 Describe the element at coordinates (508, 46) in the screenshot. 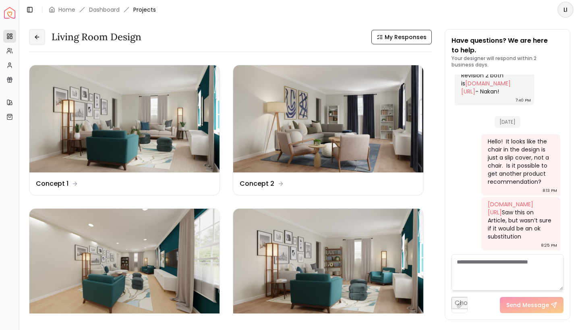

I see `p: Have questions? We are here to help.` at that location.